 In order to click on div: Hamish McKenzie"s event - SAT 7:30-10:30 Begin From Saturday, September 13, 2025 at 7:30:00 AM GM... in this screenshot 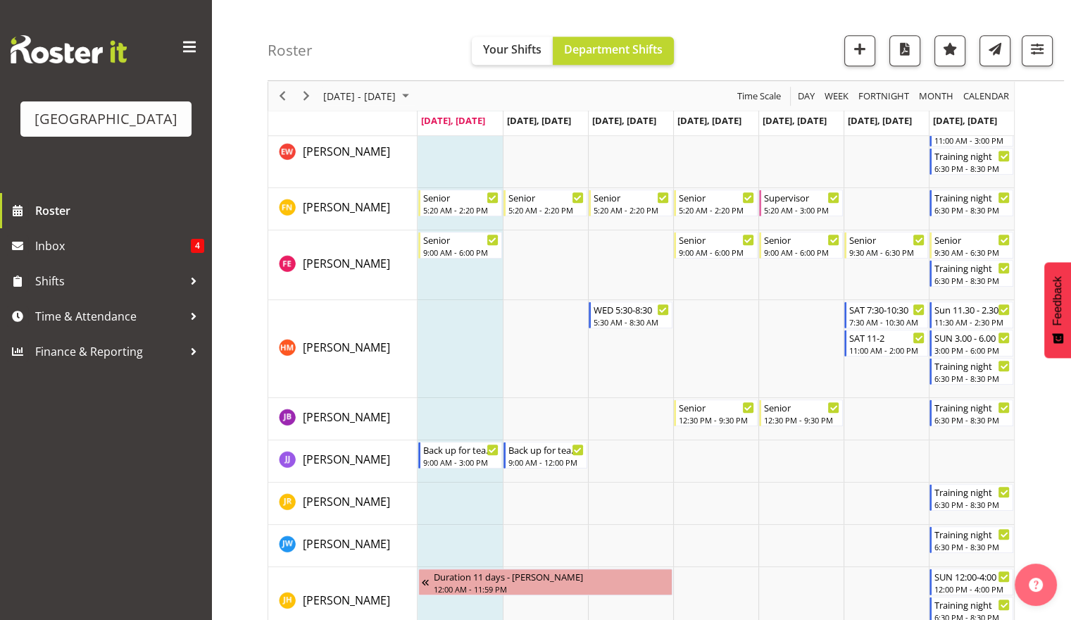, I will do `click(886, 315)`.